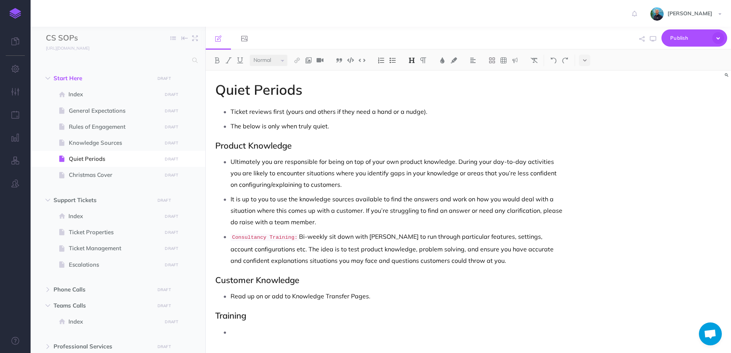 The width and height of the screenshot is (731, 353). Describe the element at coordinates (711, 334) in the screenshot. I see `div: Open chat` at that location.